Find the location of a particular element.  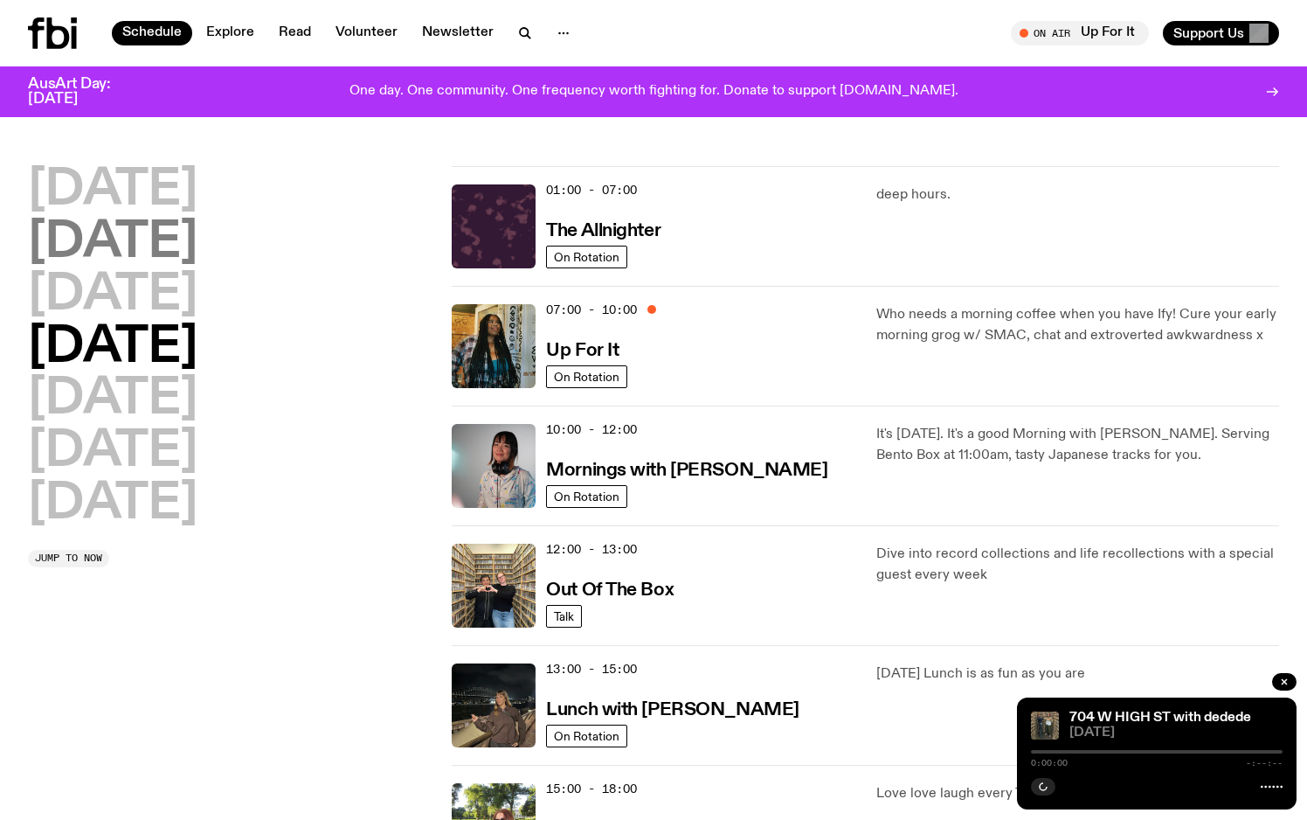

img: Ify - a Brown Skin girl with black braided twists, looking up to the side with her tongue stickin... is located at coordinates (494, 346).